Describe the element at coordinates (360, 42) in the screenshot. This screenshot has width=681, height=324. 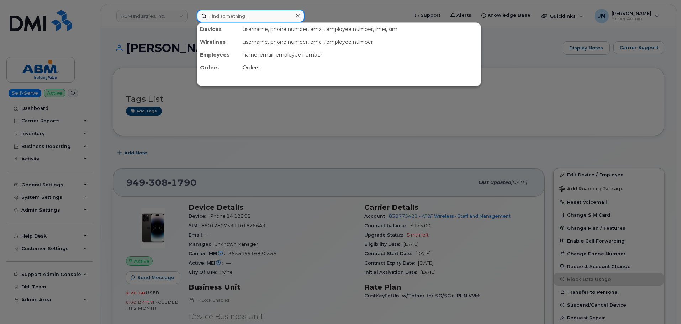
I see `div: username, phone number, email, employee number` at that location.